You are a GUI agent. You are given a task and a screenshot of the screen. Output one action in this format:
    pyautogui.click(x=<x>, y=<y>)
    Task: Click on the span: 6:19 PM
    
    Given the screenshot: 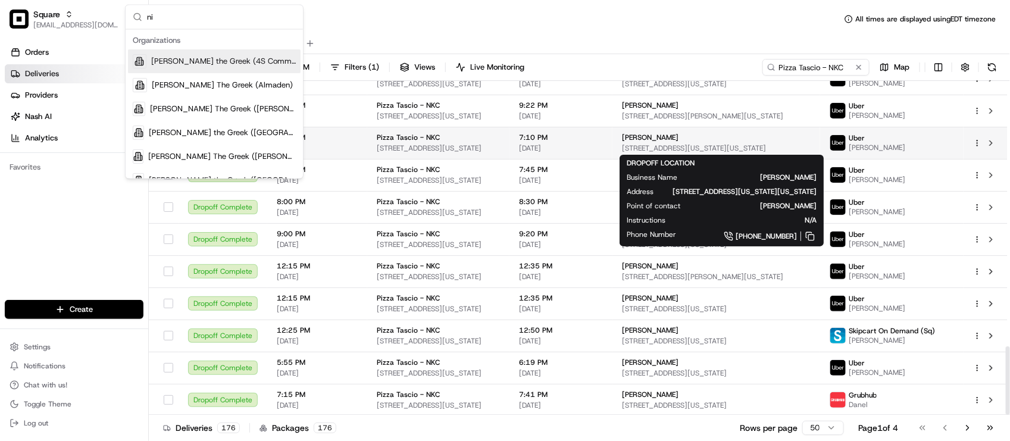 What is the action you would take?
    pyautogui.click(x=561, y=362)
    